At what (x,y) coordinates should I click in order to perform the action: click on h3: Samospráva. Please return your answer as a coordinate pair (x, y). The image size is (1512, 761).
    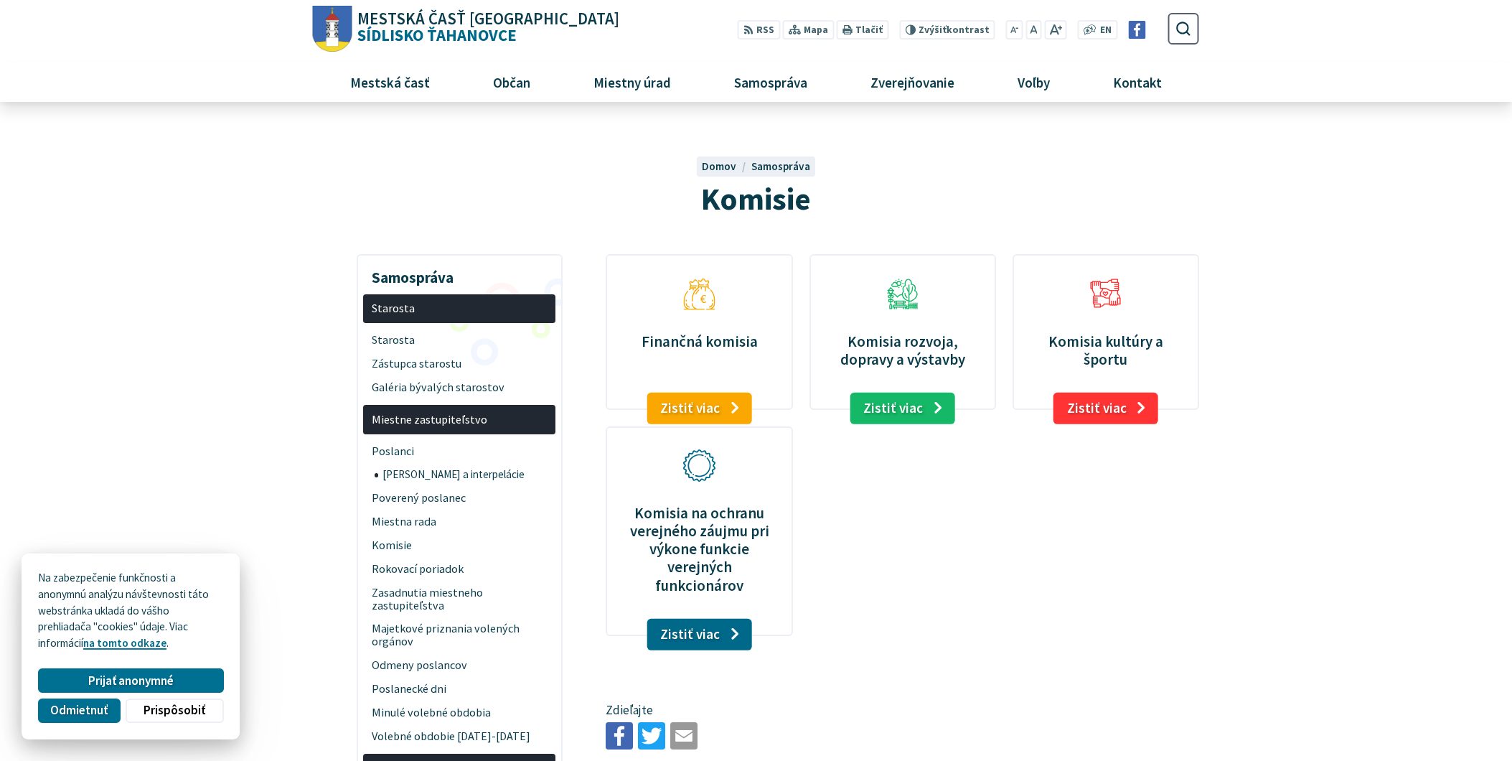
    Looking at the image, I should click on (459, 273).